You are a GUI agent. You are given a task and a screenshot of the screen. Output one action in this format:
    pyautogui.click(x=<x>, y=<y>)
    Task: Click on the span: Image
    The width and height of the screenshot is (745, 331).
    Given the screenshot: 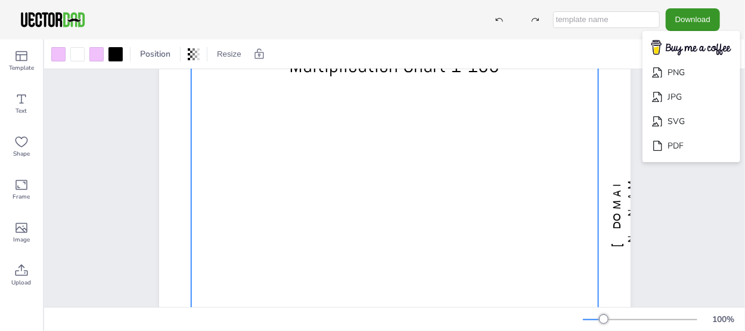 What is the action you would take?
    pyautogui.click(x=21, y=240)
    